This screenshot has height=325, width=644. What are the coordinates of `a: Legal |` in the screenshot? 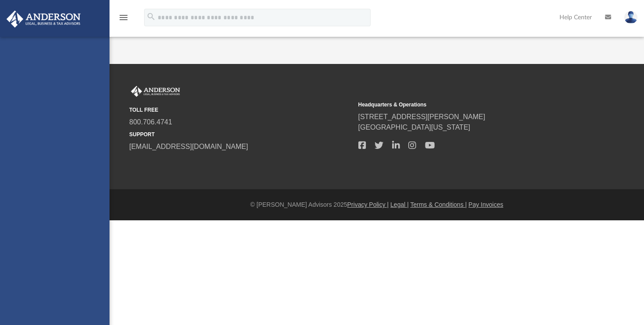 It's located at (400, 205).